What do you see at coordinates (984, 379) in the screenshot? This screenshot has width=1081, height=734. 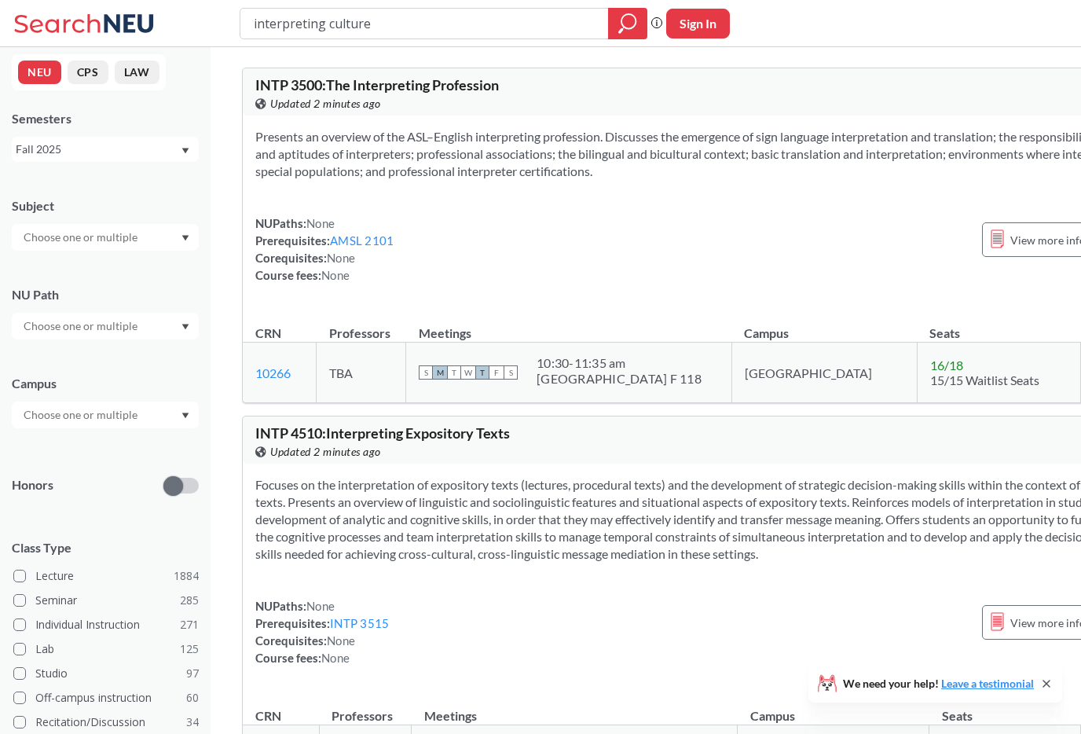 I see `span: 15/15 Waitlist Seats` at bounding box center [984, 379].